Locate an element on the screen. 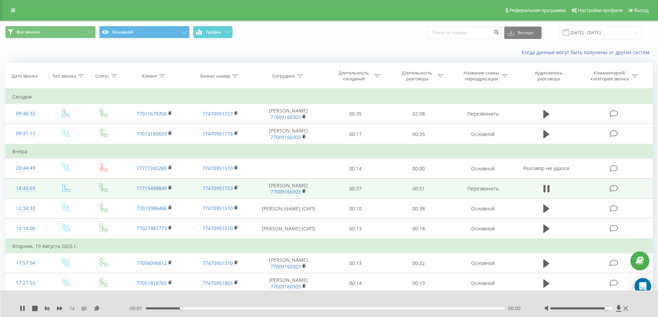  font: 00:37 is located at coordinates (355, 189).